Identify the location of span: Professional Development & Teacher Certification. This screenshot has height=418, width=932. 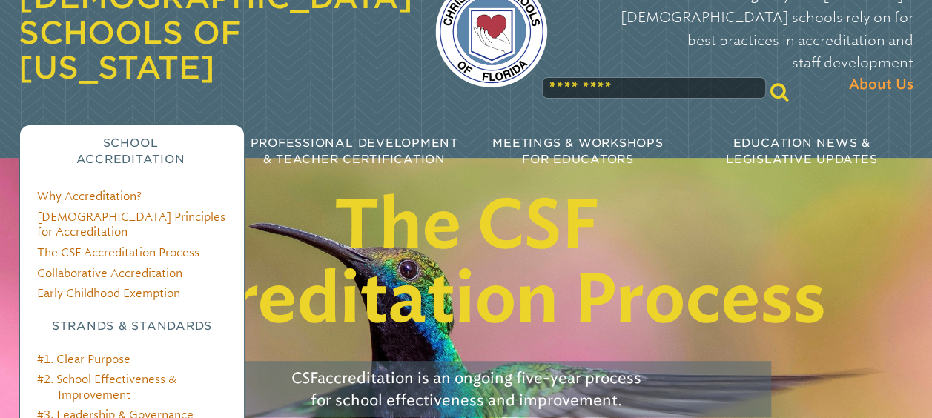
(354, 151).